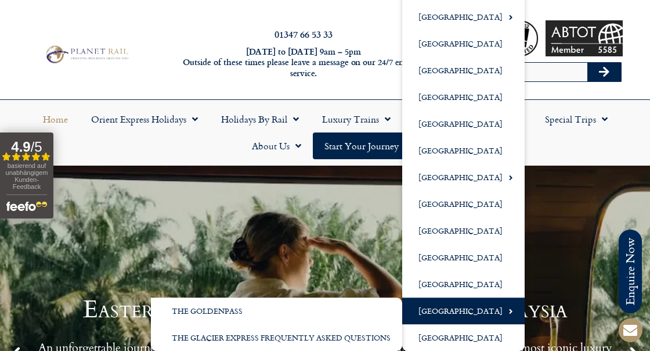 This screenshot has height=351, width=650. What do you see at coordinates (276, 337) in the screenshot?
I see `a: The Glacier Express Frequently Asked Questions` at bounding box center [276, 337].